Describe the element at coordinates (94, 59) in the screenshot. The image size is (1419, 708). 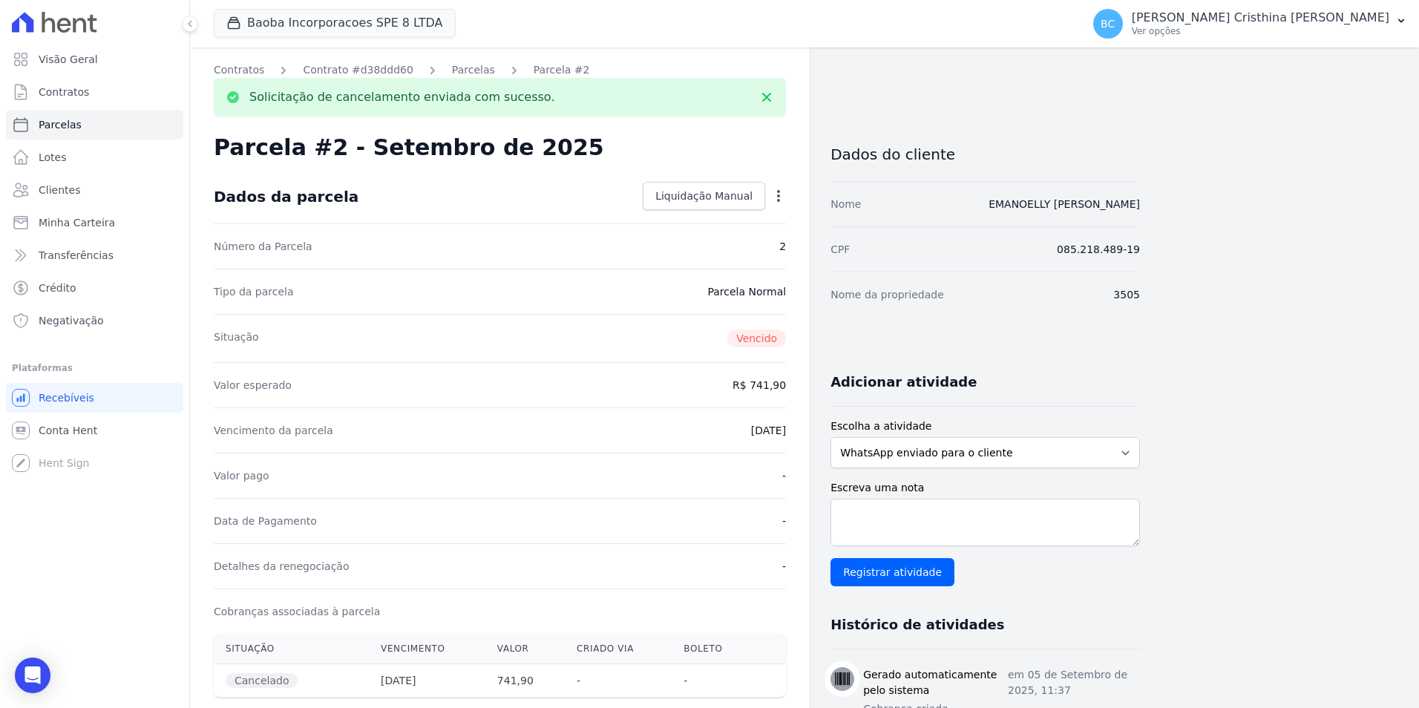
I see `a: Visão Geral` at that location.